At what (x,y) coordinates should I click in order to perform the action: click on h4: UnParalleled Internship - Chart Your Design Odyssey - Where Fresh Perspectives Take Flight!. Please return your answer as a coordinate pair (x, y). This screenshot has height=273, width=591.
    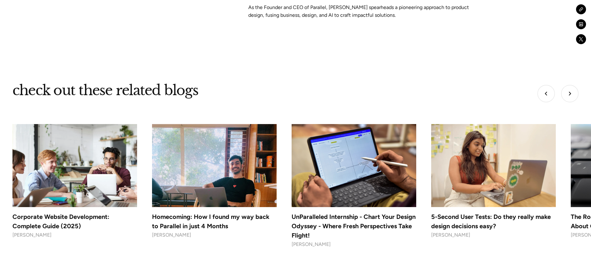
    Looking at the image, I should click on (354, 226).